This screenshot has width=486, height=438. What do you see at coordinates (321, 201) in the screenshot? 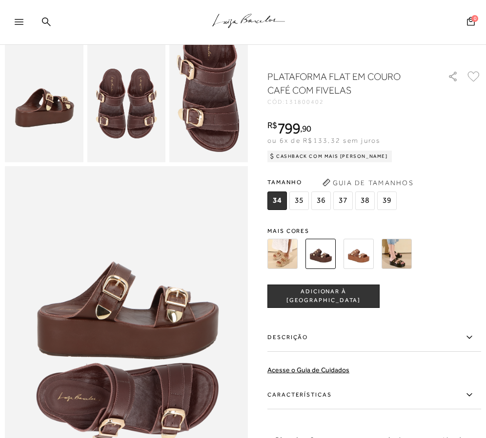
I see `span: 36` at bounding box center [321, 201].